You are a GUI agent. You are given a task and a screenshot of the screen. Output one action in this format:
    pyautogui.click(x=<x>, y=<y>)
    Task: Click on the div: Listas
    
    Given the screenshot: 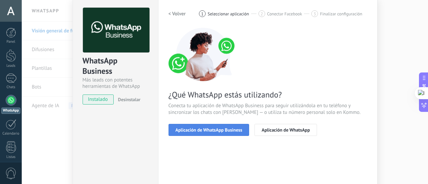 What is the action you would take?
    pyautogui.click(x=11, y=157)
    